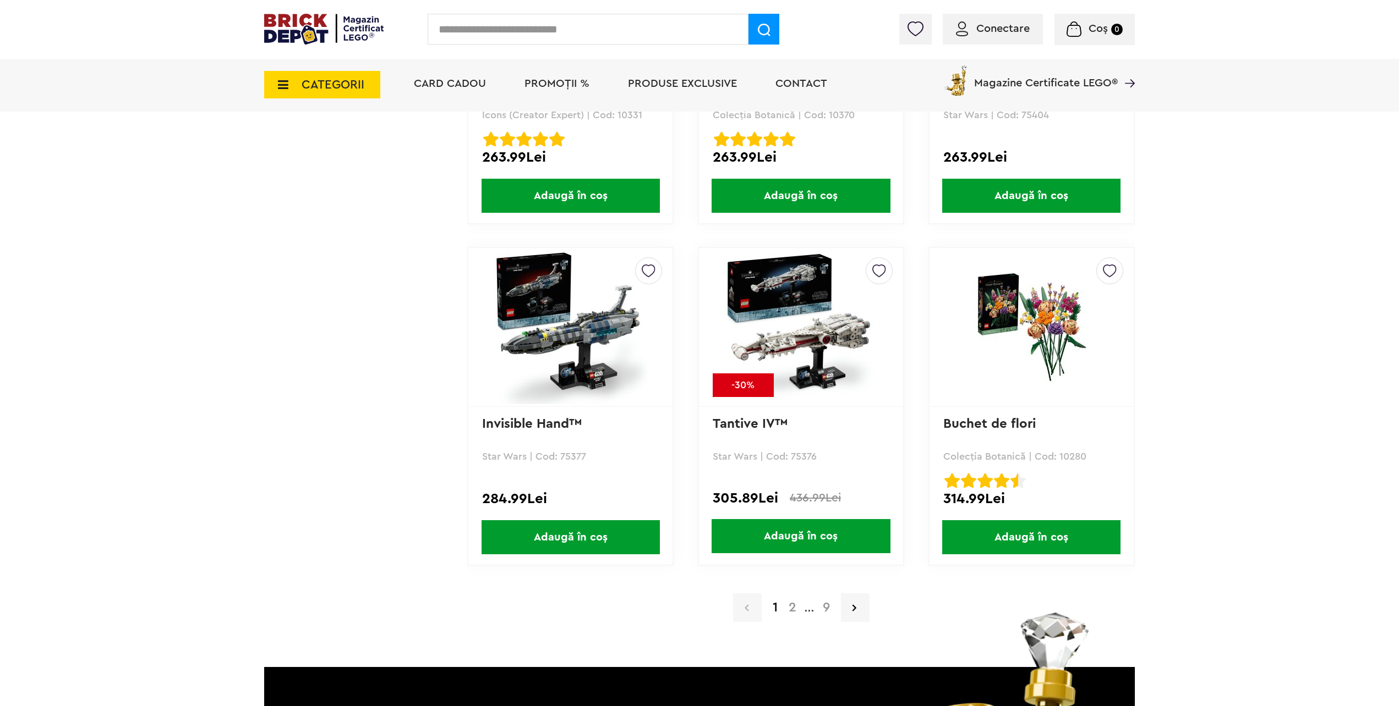 The width and height of the screenshot is (1399, 706). I want to click on div: -30%, so click(743, 385).